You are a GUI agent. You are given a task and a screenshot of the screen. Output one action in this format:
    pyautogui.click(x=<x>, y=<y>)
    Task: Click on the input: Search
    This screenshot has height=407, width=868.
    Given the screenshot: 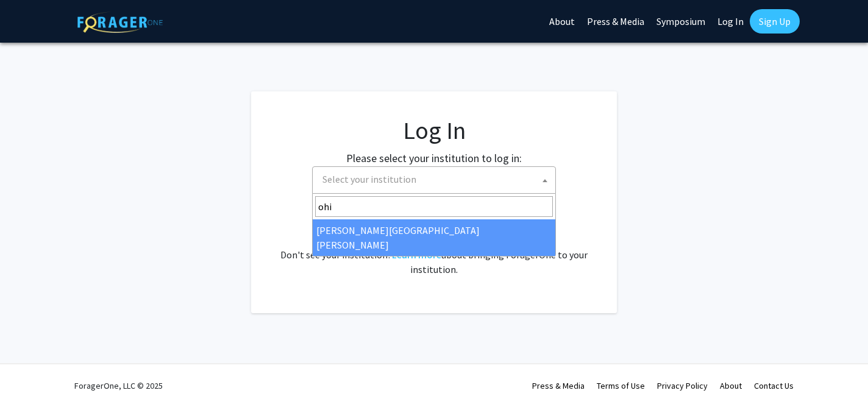 What is the action you would take?
    pyautogui.click(x=434, y=207)
    